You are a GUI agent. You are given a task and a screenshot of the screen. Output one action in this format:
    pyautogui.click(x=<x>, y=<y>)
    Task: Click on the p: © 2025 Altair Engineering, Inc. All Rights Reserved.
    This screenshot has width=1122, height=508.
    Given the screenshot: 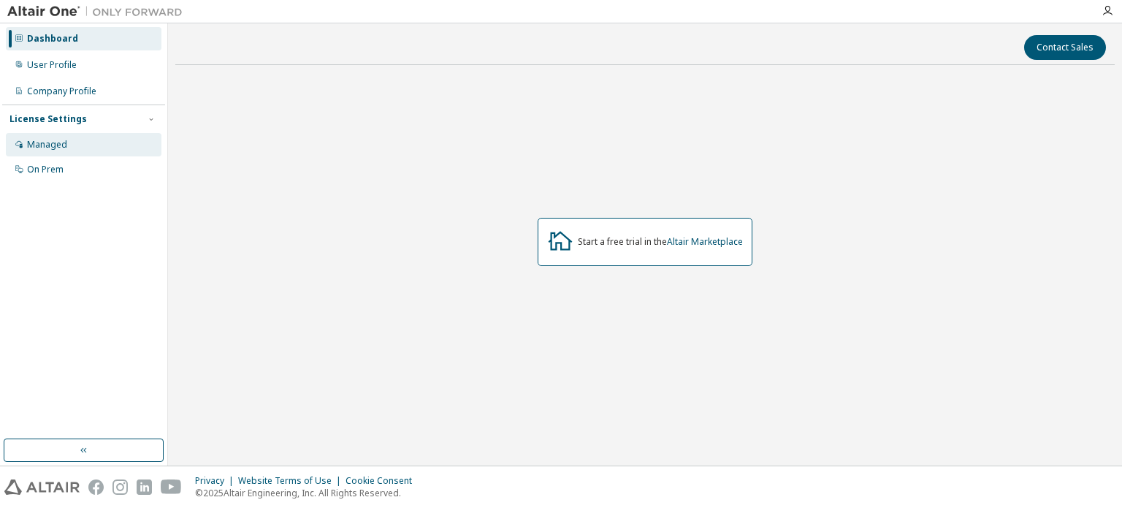 What is the action you would take?
    pyautogui.click(x=308, y=493)
    